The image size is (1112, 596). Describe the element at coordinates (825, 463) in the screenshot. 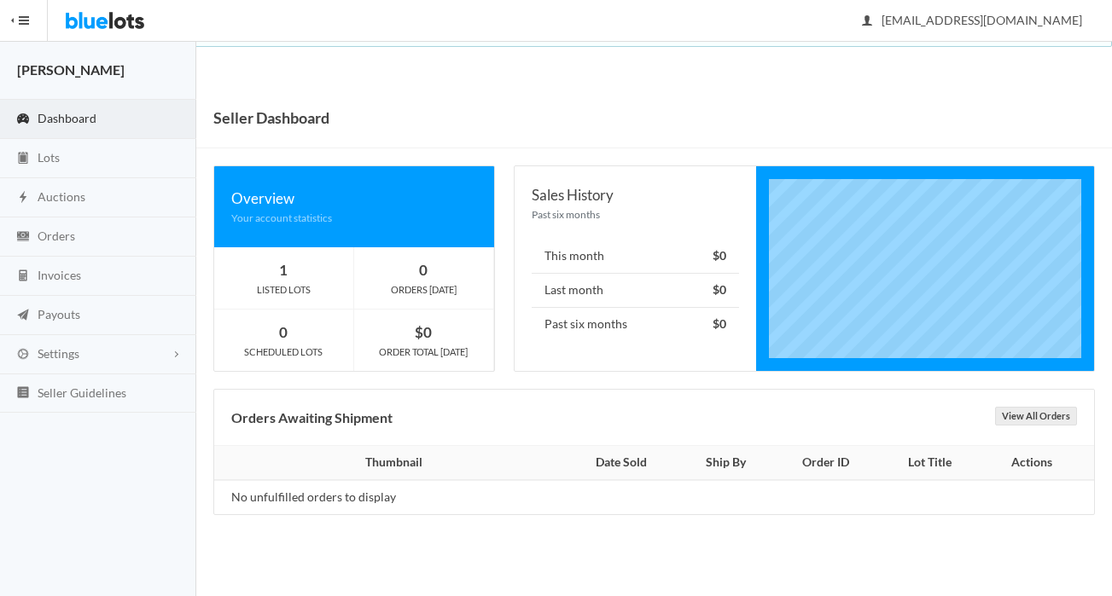

I see `th: Order ID` at that location.